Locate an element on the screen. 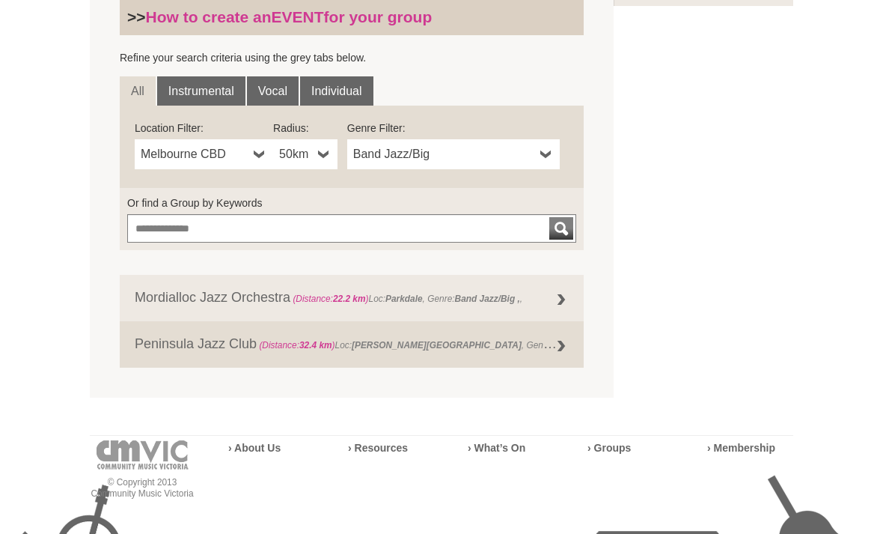 The image size is (883, 534). strong: Band Jazz/Big , is located at coordinates (487, 299).